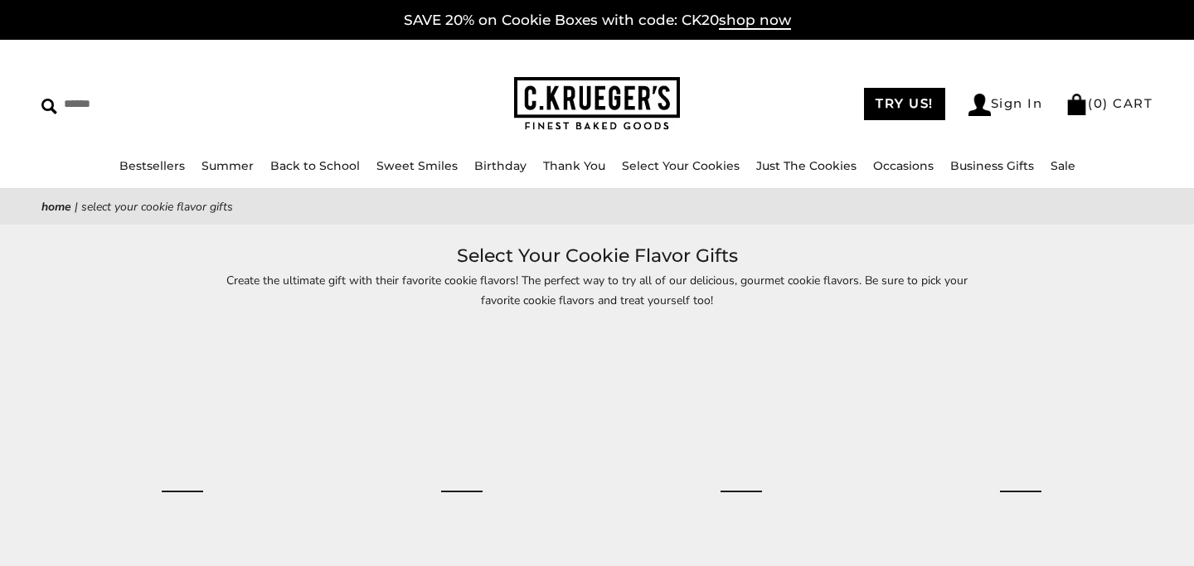 Image resolution: width=1194 pixels, height=566 pixels. Describe the element at coordinates (904, 104) in the screenshot. I see `a: TRY US!` at that location.